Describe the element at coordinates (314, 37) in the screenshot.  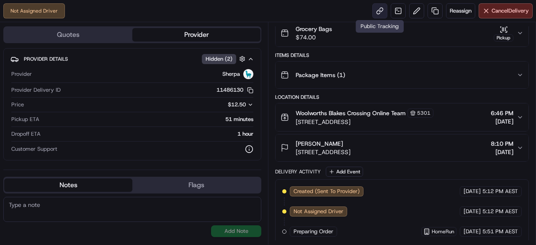
I see `span: $74.00` at that location.